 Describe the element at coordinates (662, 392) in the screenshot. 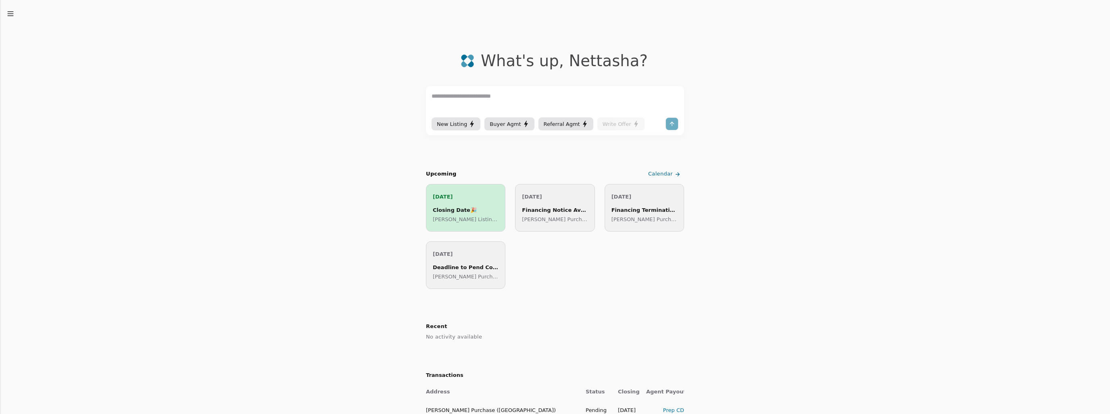

I see `th: Agent Payout` at that location.